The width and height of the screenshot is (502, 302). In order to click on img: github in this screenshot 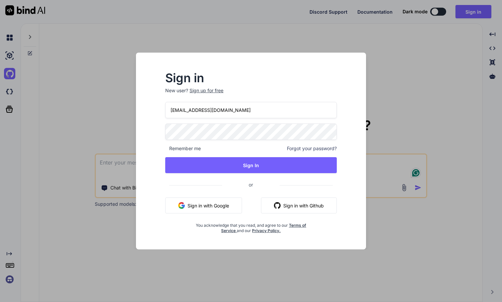, I will do `click(277, 205)`.